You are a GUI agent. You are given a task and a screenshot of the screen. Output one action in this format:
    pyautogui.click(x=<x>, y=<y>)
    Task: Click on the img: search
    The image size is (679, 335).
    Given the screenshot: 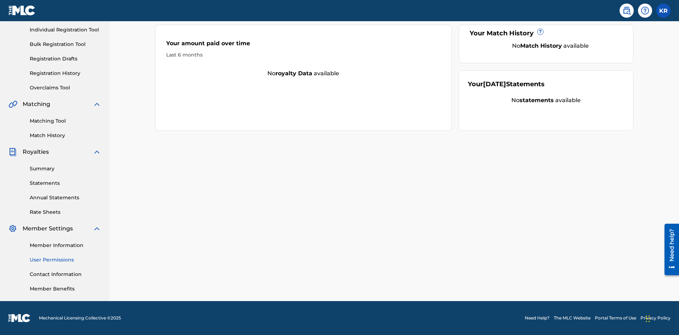 What is the action you would take?
    pyautogui.click(x=627, y=11)
    